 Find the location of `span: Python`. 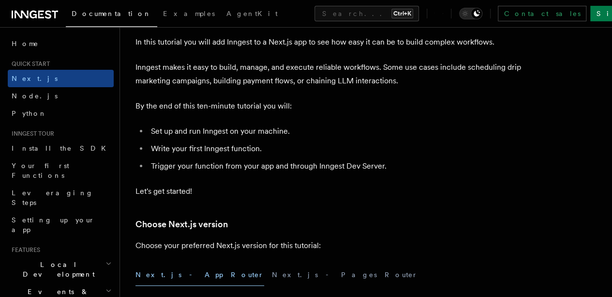

span: Python is located at coordinates (29, 113).